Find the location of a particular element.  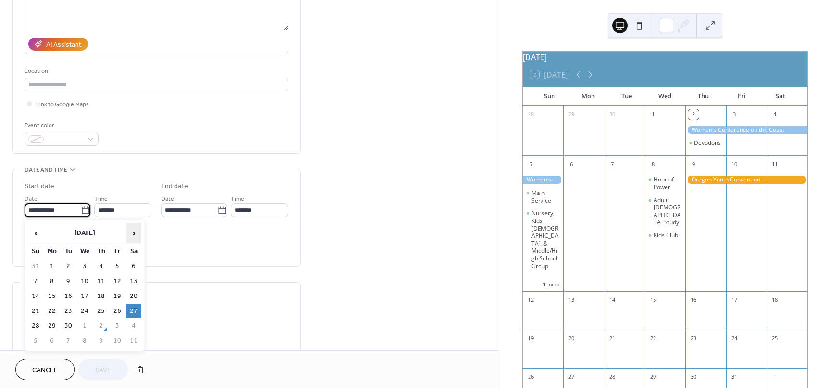

span: Date and time is located at coordinates (46, 170).